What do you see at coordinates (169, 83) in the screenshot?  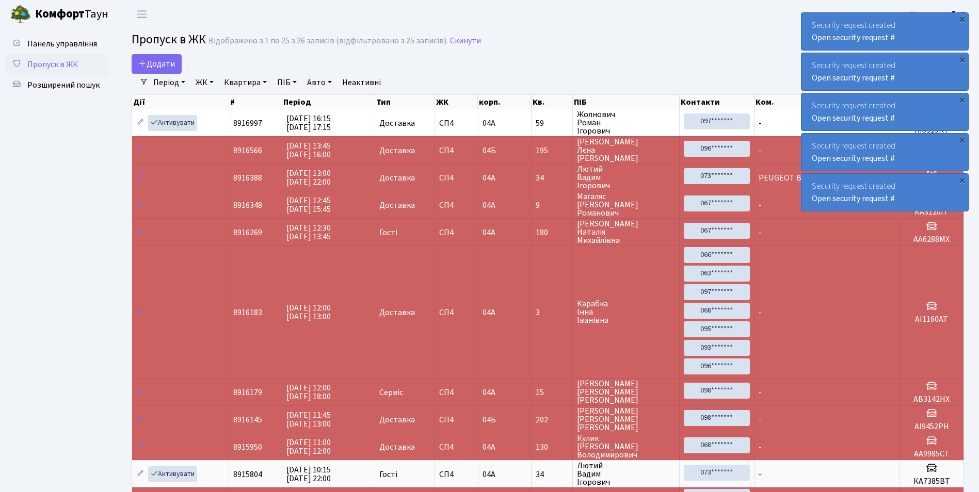 I see `a: Період` at bounding box center [169, 83].